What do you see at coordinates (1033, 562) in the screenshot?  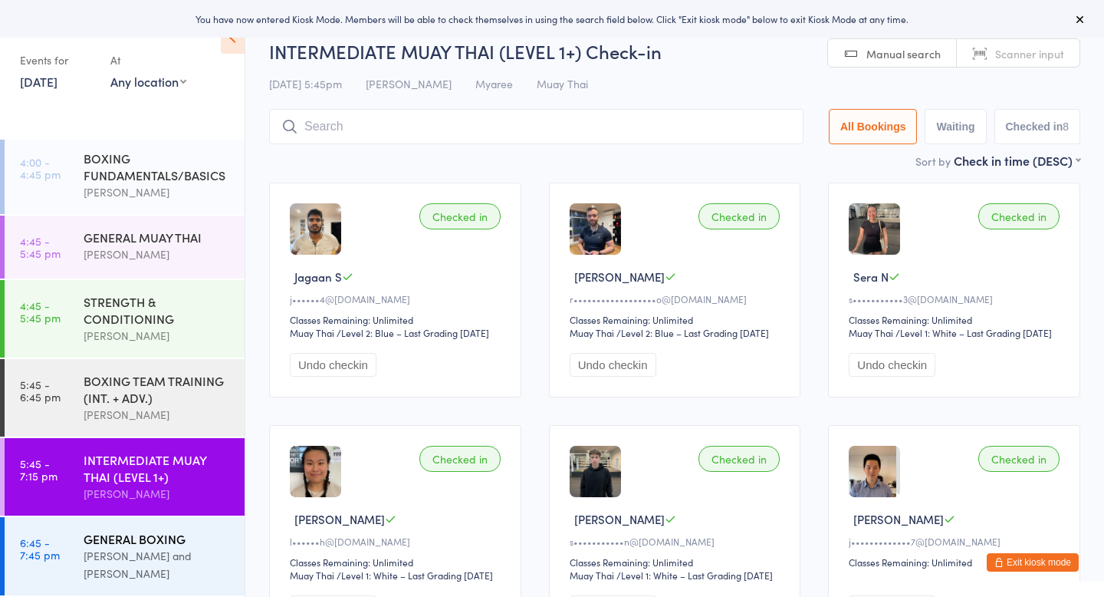 I see `button: Exit kiosk mode` at bounding box center [1033, 562].